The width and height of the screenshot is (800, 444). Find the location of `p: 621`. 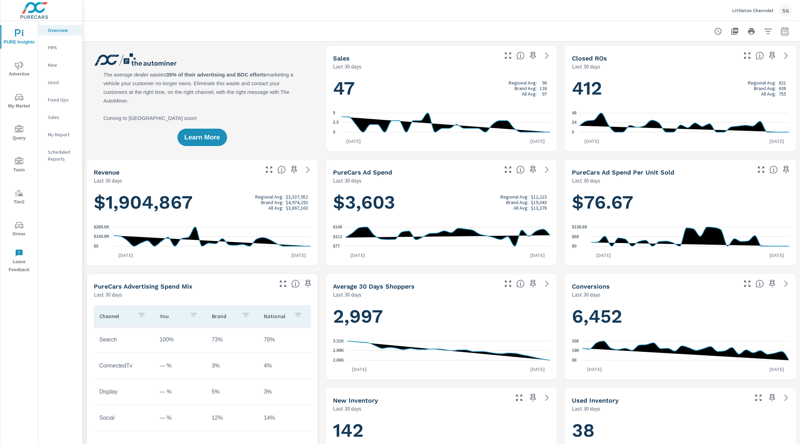

p: 621 is located at coordinates (783, 83).